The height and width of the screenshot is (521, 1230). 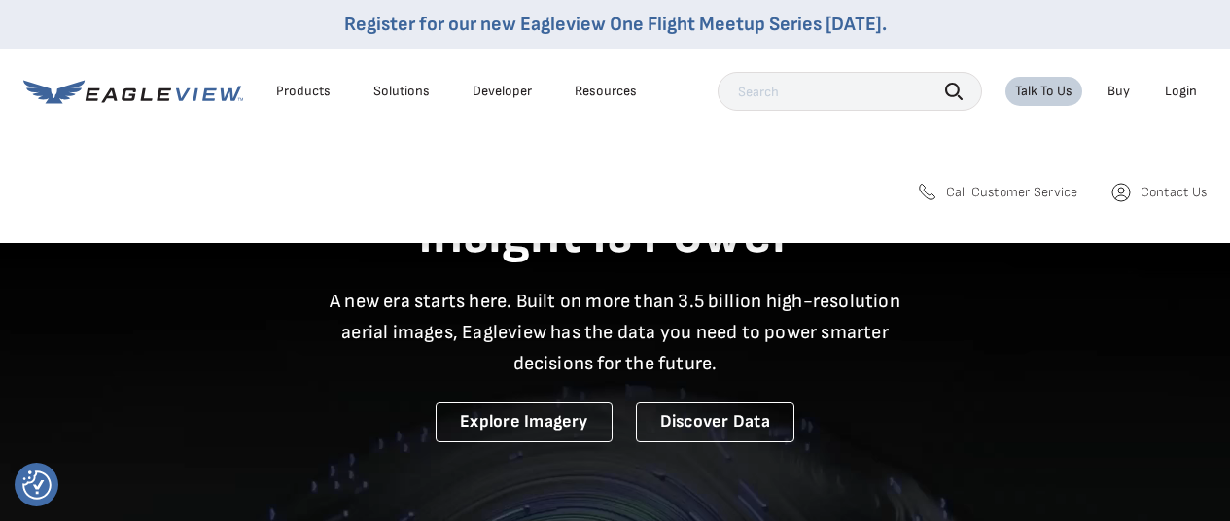 I want to click on div: Login, so click(x=1180, y=91).